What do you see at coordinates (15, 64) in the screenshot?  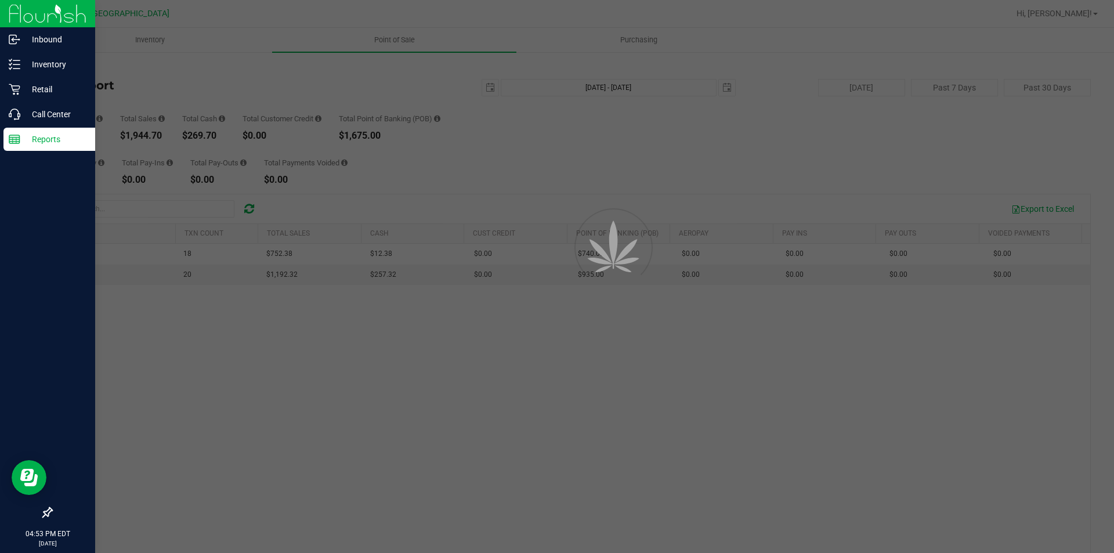 I see `inline-svg: Inventory` at bounding box center [15, 64].